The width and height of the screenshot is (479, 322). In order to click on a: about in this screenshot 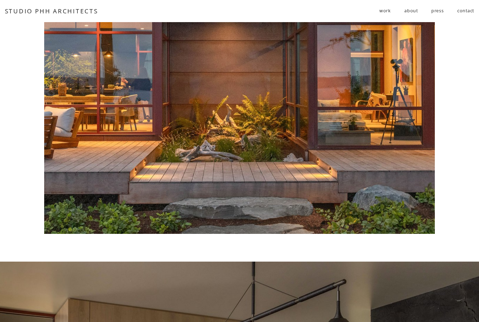, I will do `click(411, 11)`.